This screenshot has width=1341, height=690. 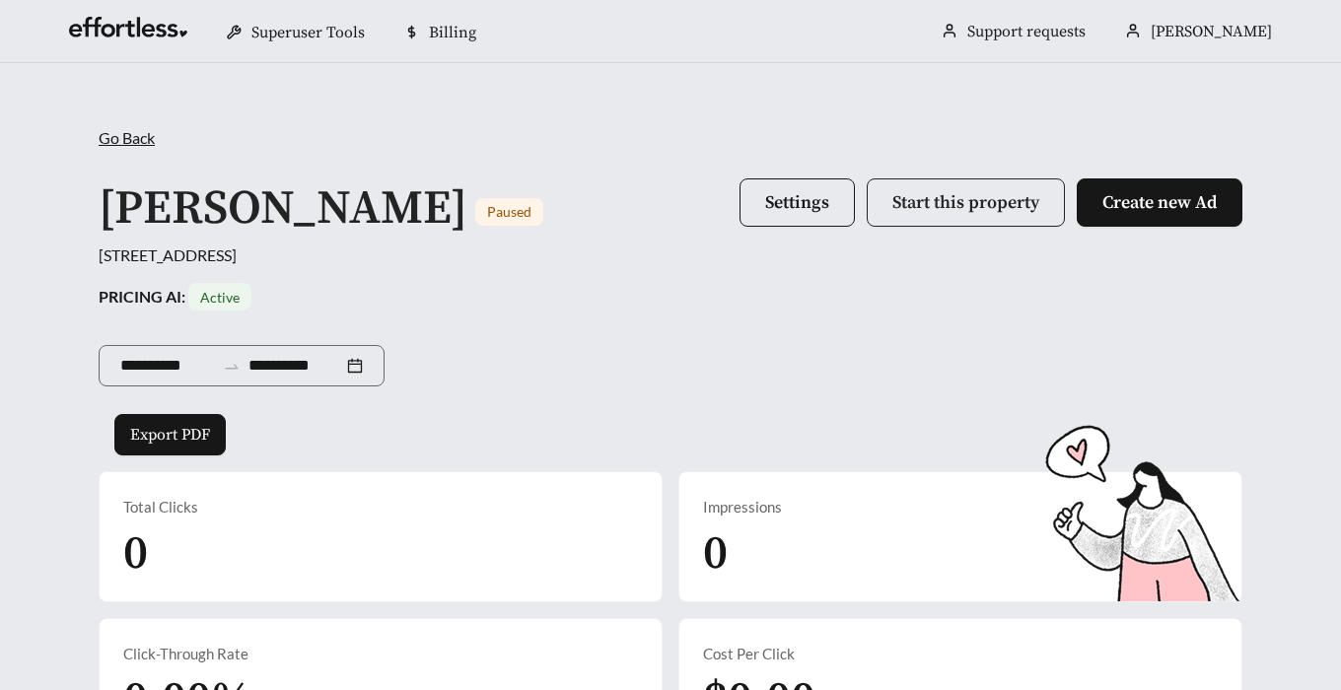 I want to click on span: Start this property, so click(x=965, y=202).